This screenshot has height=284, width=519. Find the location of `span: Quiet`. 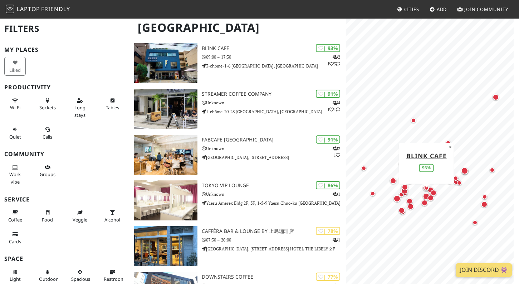

span: Quiet is located at coordinates (15, 137).